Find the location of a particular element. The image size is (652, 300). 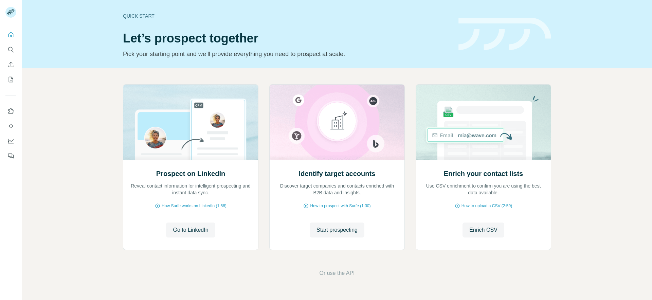

span: Go to LinkedIn is located at coordinates (190, 230).